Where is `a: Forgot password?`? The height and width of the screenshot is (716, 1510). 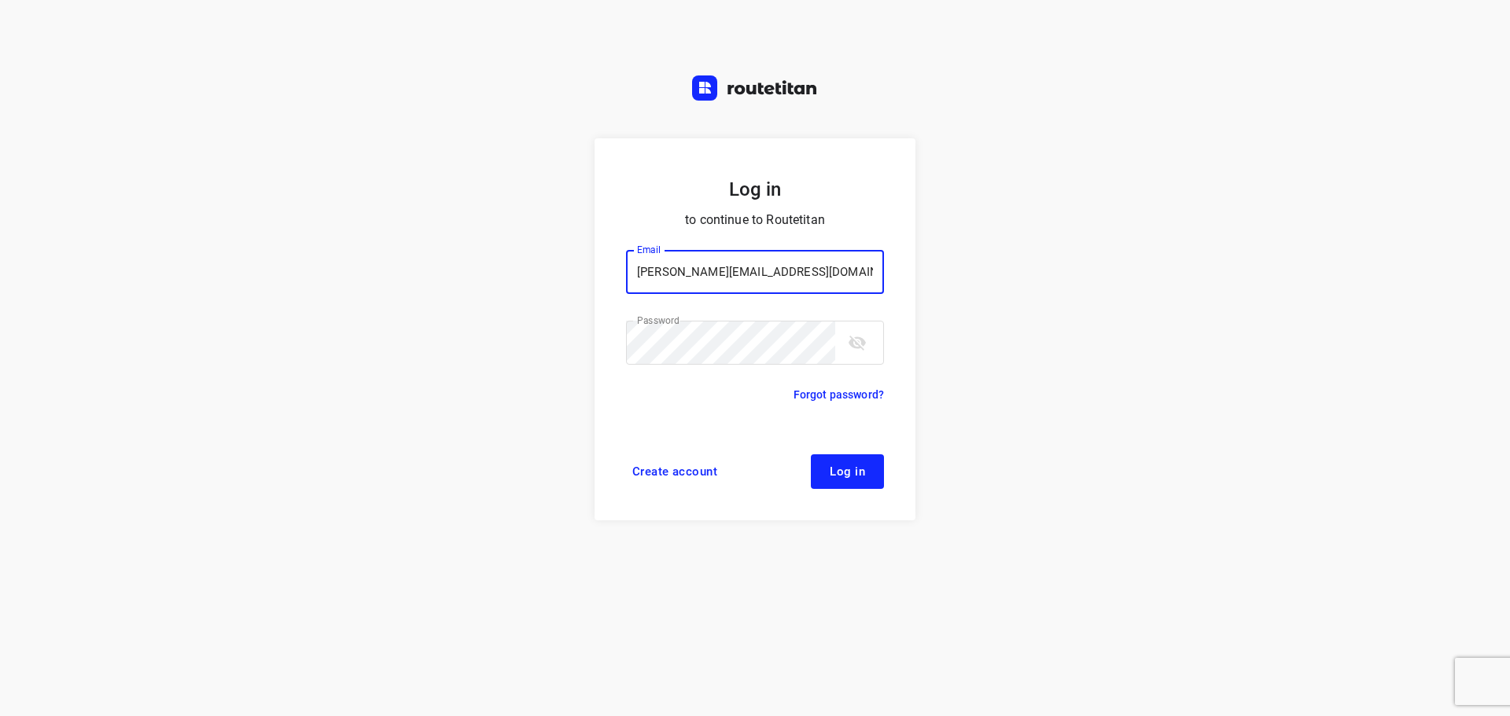 a: Forgot password? is located at coordinates (838, 395).